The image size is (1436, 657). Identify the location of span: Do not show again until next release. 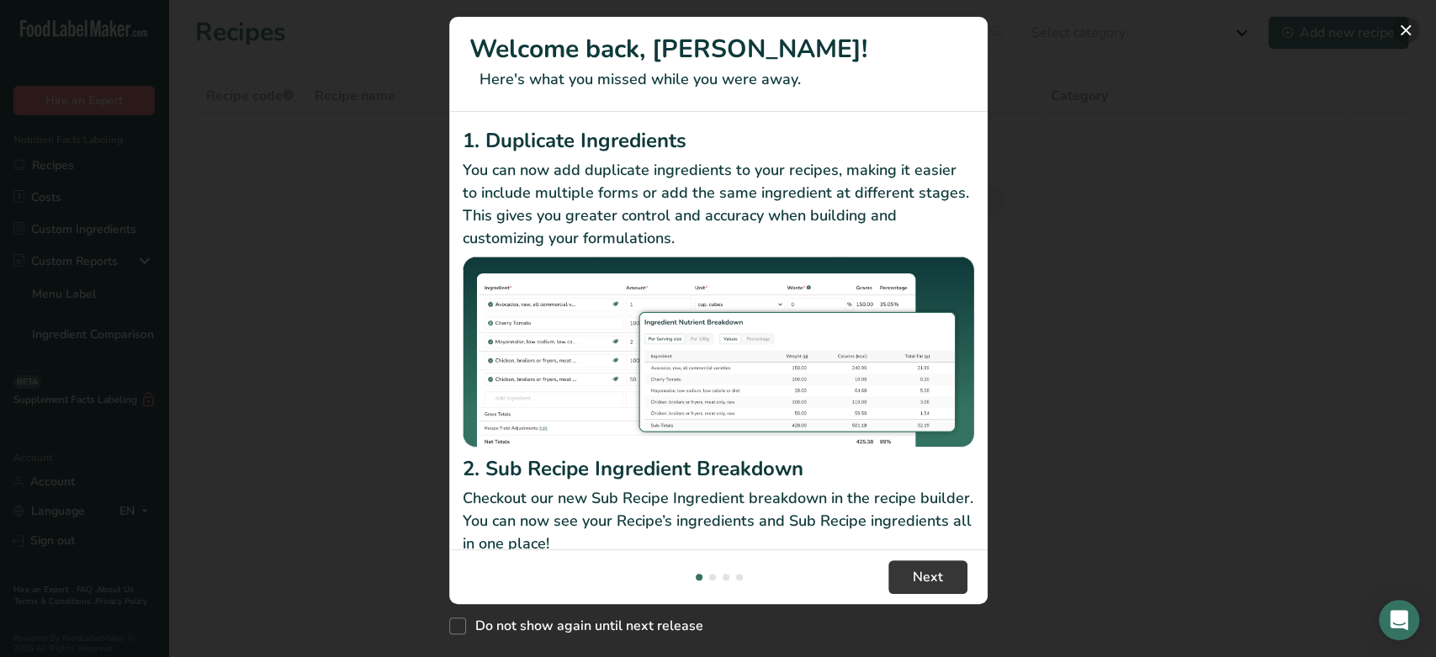
(585, 626).